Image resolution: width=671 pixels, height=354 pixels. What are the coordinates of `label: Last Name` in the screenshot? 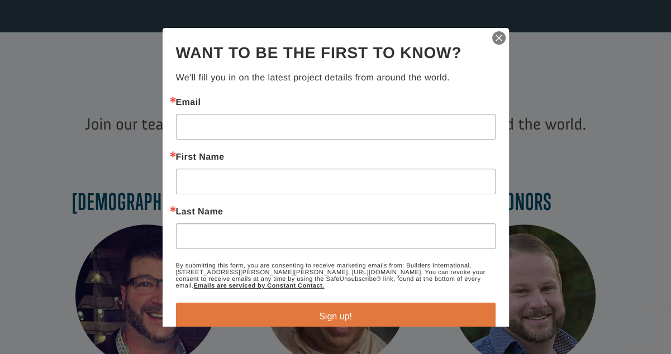 It's located at (336, 212).